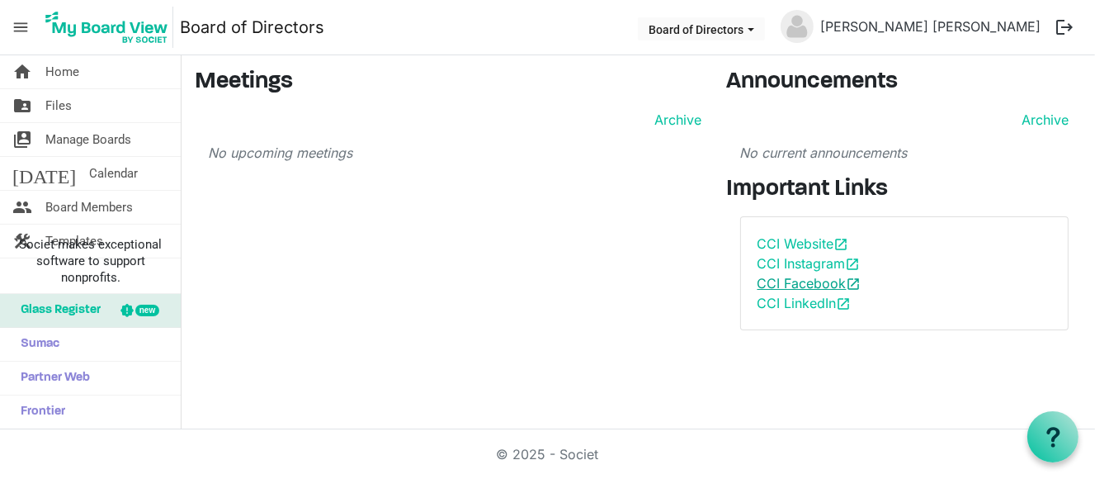 The width and height of the screenshot is (1095, 479). What do you see at coordinates (455, 153) in the screenshot?
I see `p: No upcoming meetings` at bounding box center [455, 153].